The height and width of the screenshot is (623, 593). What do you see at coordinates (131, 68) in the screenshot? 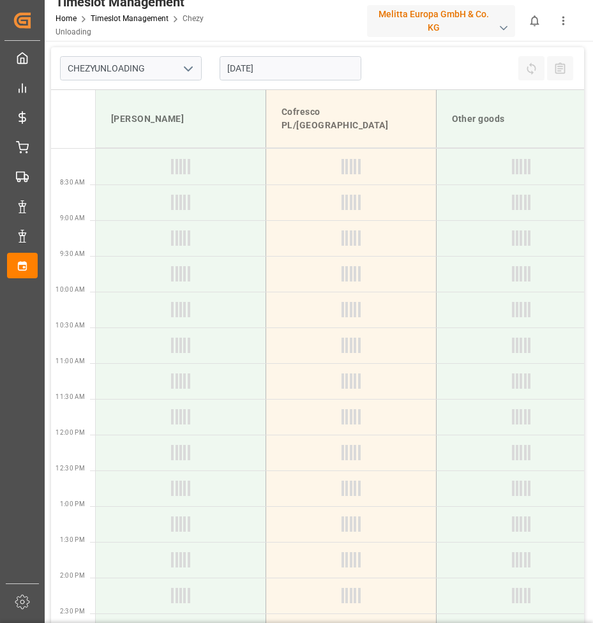
I see `input: Type to search/select` at bounding box center [131, 68].